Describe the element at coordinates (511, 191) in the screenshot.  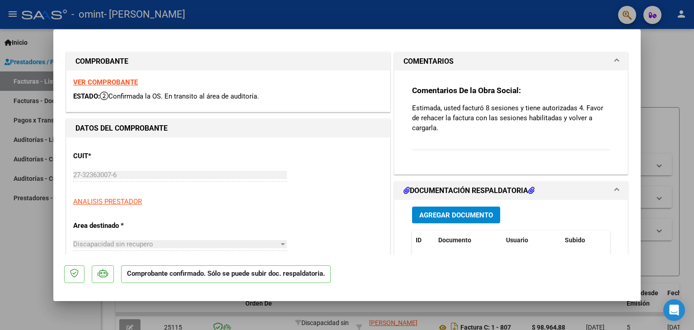
I see `mat-expansion-panel-header: DOCUMENTACIÓN RESPALDATORIA` at that location.